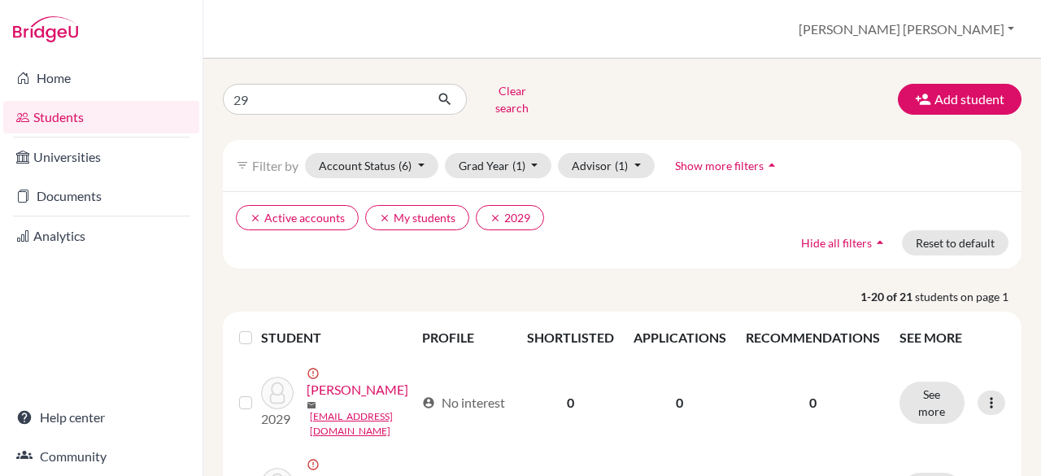  I want to click on a: Documents, so click(101, 196).